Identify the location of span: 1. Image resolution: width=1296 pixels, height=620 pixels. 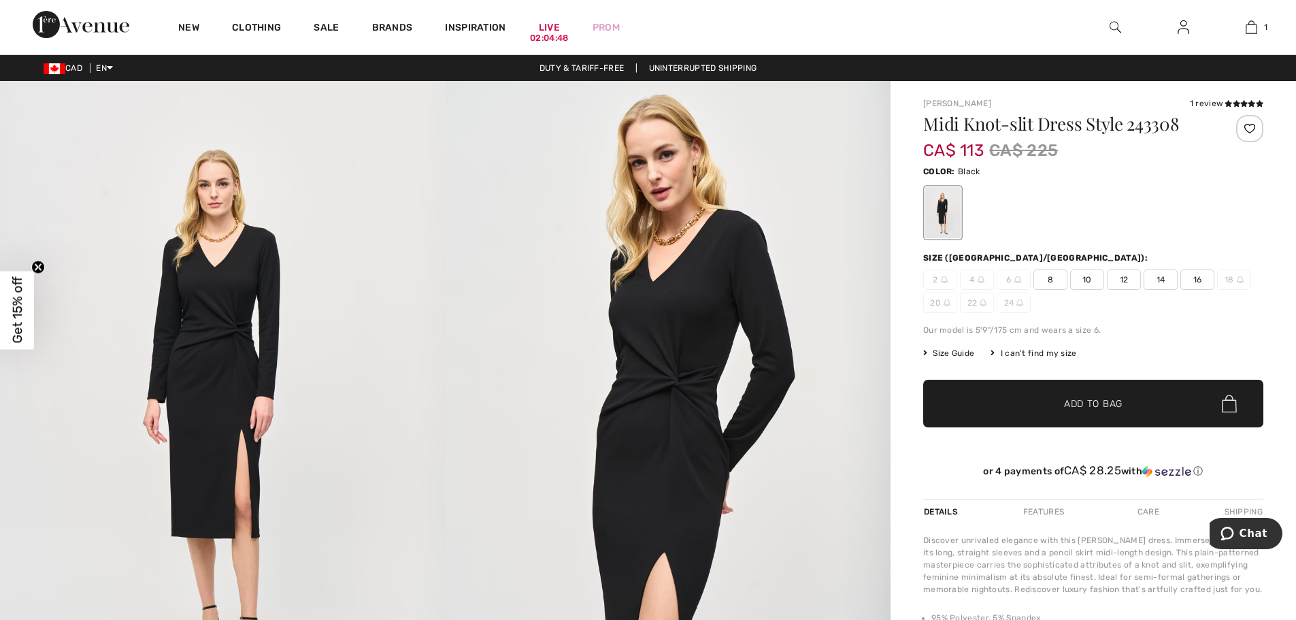
(1265, 27).